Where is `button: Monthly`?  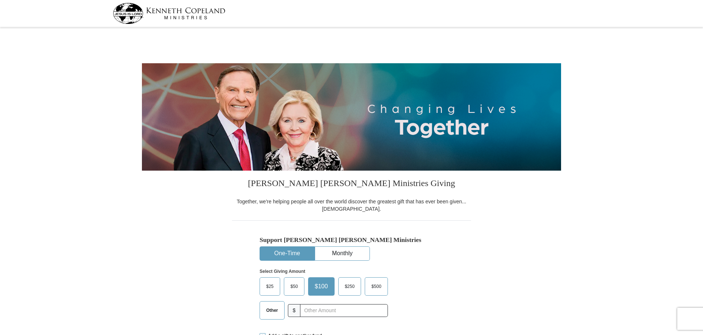 button: Monthly is located at coordinates (342, 253).